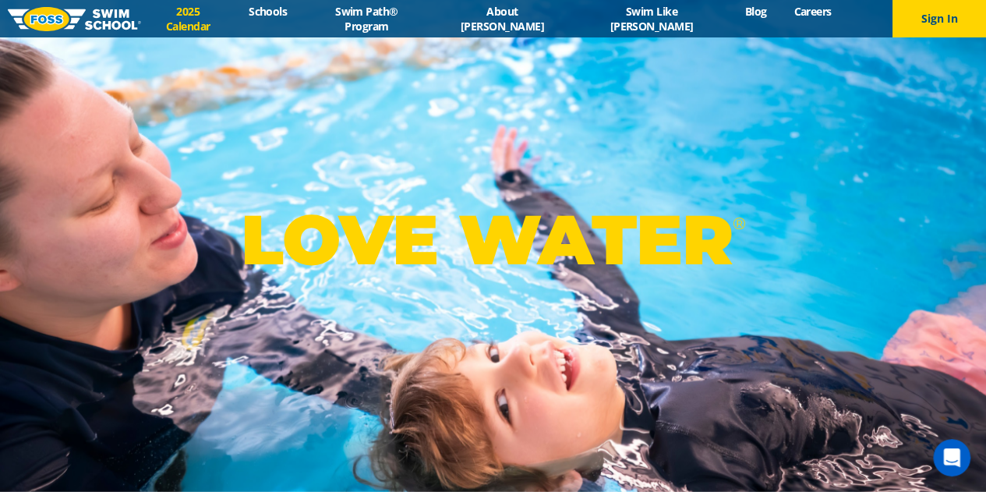  I want to click on p: LOVE WATER, so click(493, 239).